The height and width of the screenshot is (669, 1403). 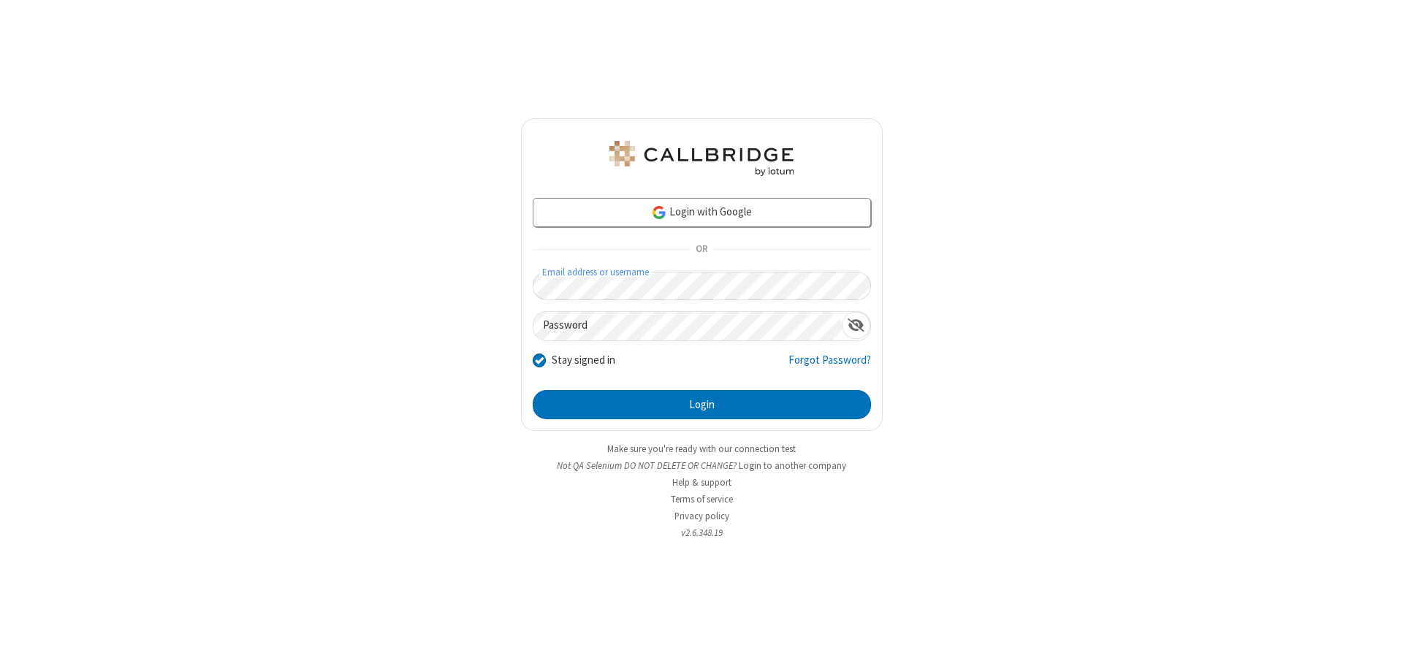 What do you see at coordinates (688, 326) in the screenshot?
I see `input: Password` at bounding box center [688, 326].